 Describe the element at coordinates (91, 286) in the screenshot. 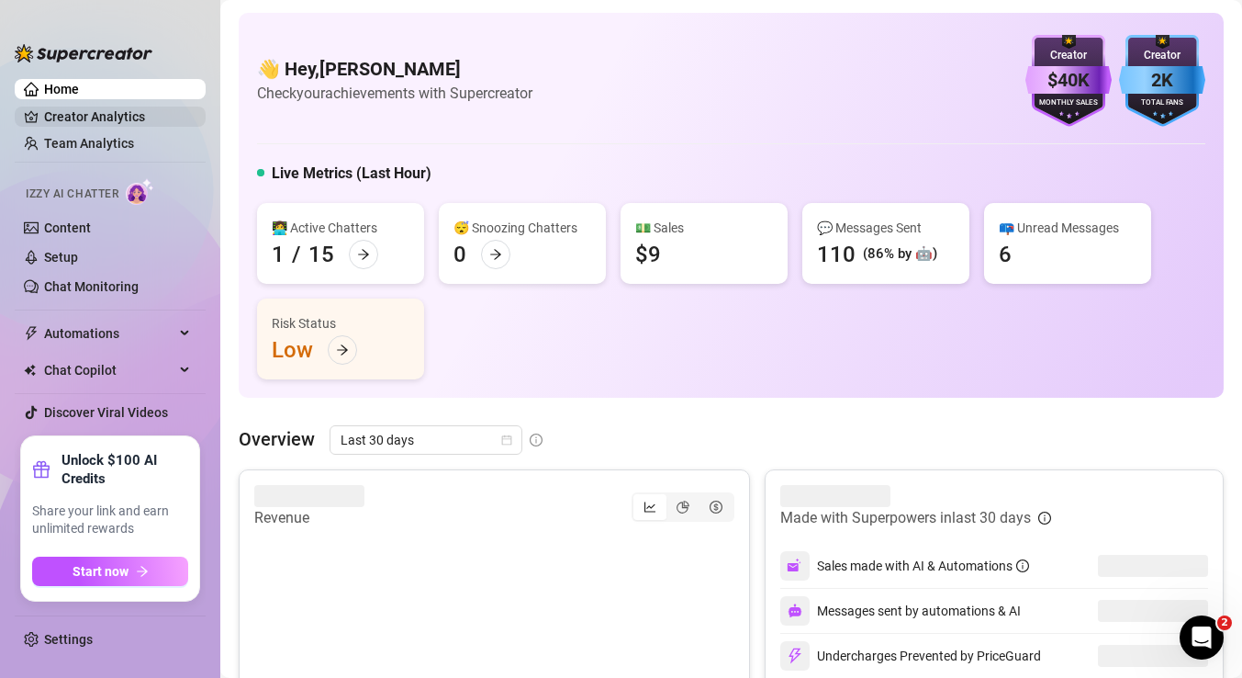

I see `a: Chat Monitoring` at that location.